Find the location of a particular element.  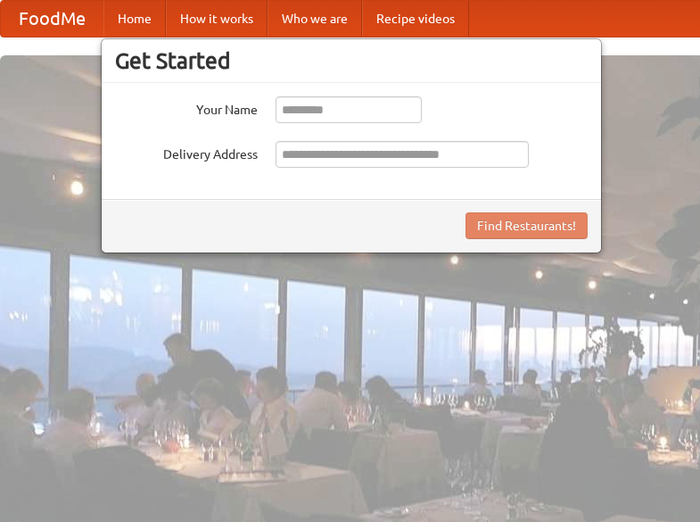

h3: Get Started is located at coordinates (351, 61).